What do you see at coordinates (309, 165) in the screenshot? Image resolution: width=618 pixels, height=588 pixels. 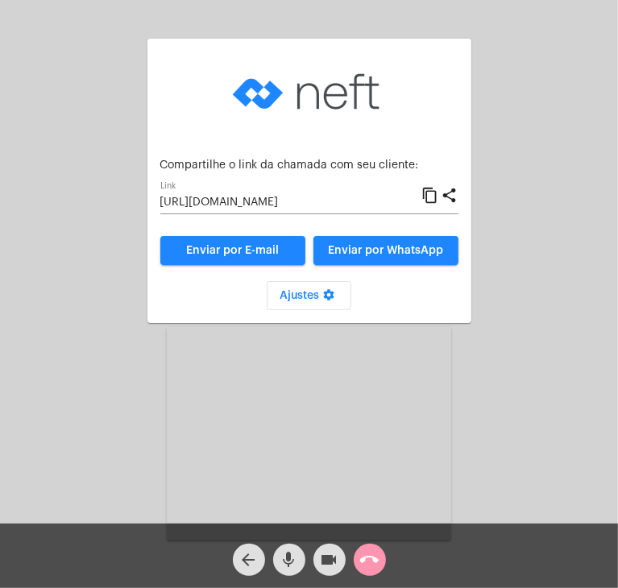 I see `p: Compartilhe o link da chamada com seu cliente:` at bounding box center [309, 165].